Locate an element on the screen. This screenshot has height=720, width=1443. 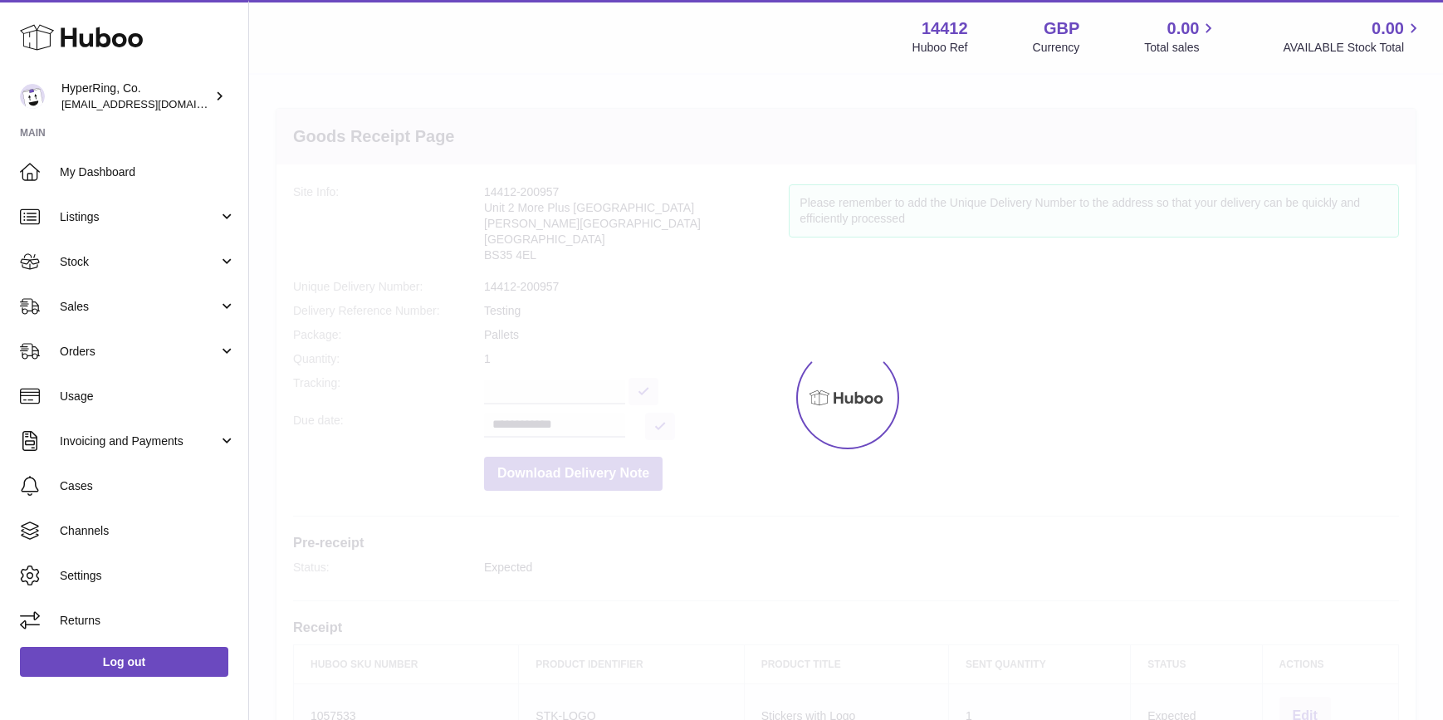
span: Invoicing and Payments is located at coordinates (139, 441).